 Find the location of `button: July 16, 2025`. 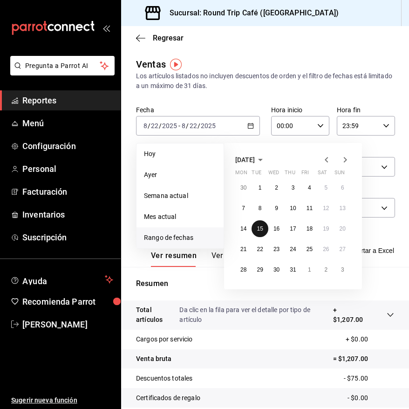

button: July 16, 2025 is located at coordinates (276, 229).